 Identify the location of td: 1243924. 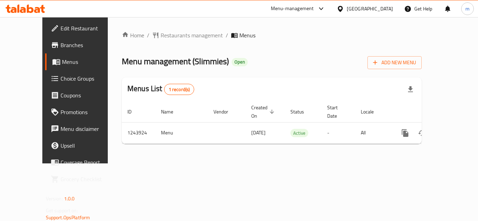
(139, 133).